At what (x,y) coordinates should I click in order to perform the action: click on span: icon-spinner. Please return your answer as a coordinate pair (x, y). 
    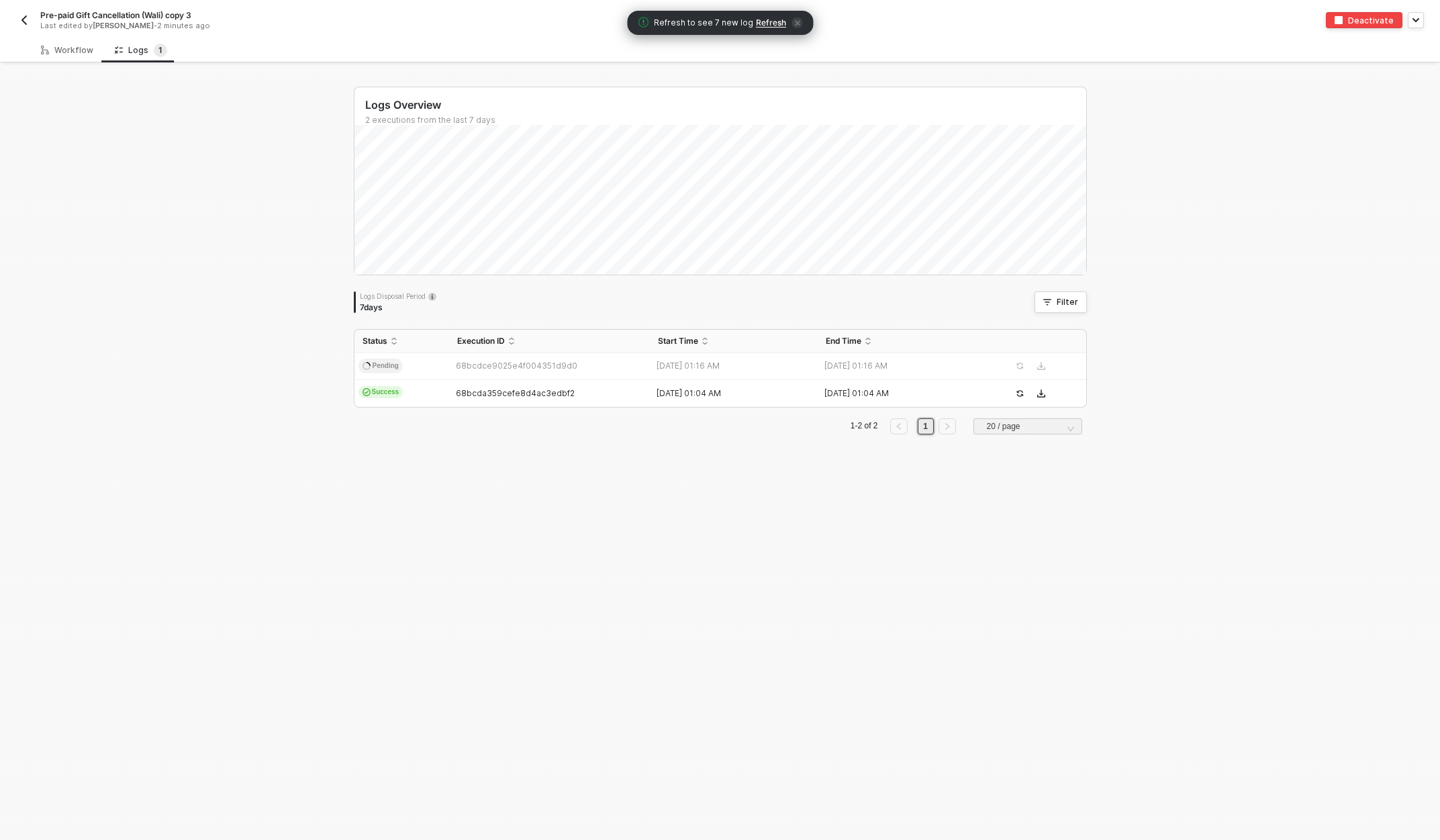
    Looking at the image, I should click on (367, 365).